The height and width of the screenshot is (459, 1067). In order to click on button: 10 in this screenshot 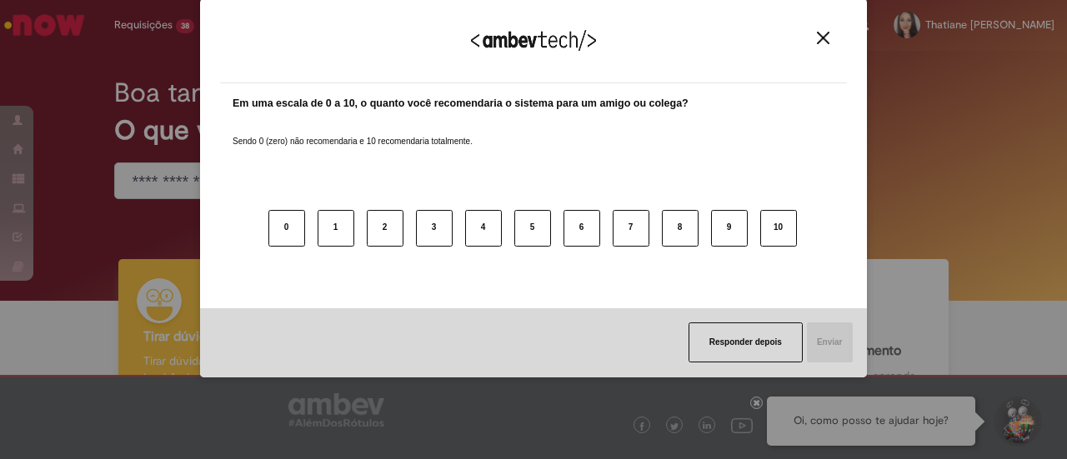, I will do `click(779, 228)`.